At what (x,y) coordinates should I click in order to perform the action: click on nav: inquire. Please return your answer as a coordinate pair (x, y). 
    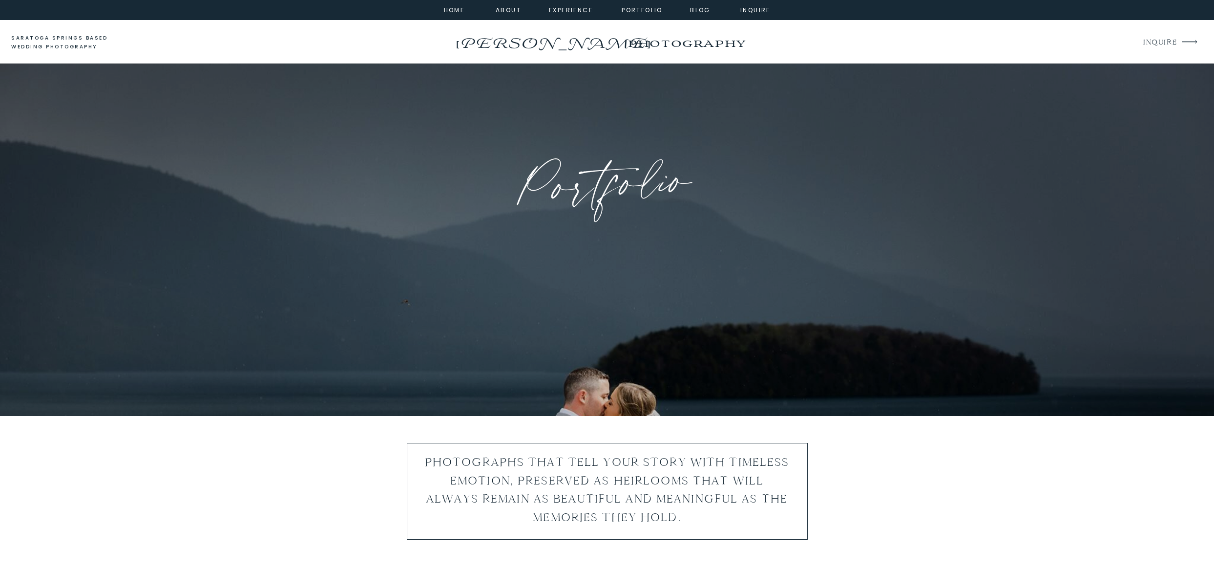
    Looking at the image, I should click on (756, 9).